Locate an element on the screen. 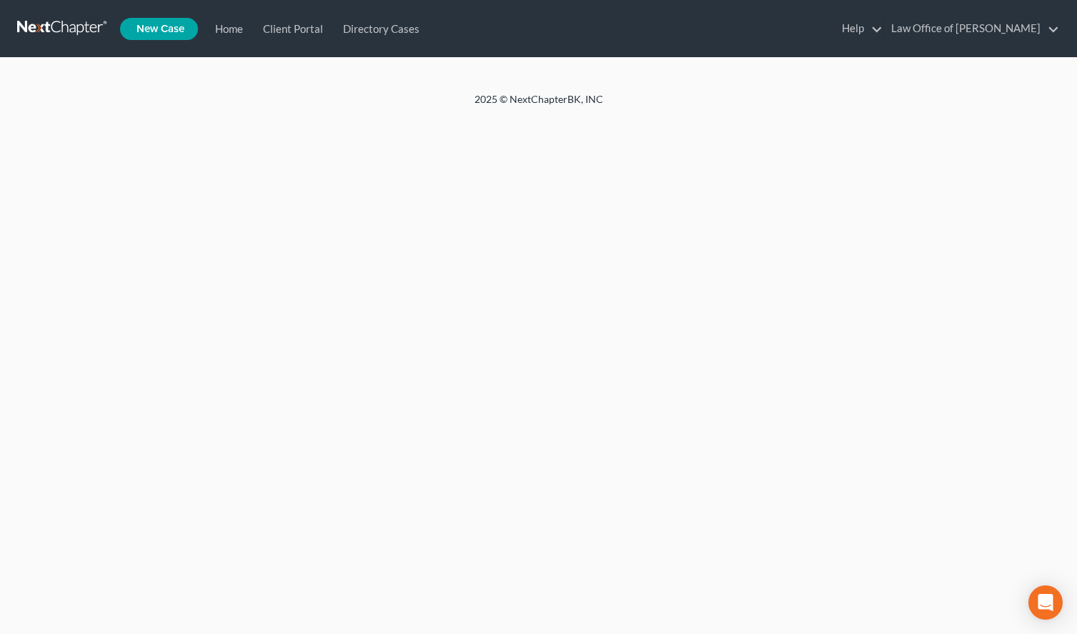 The height and width of the screenshot is (634, 1077). div: Open Intercom Messenger is located at coordinates (1046, 603).